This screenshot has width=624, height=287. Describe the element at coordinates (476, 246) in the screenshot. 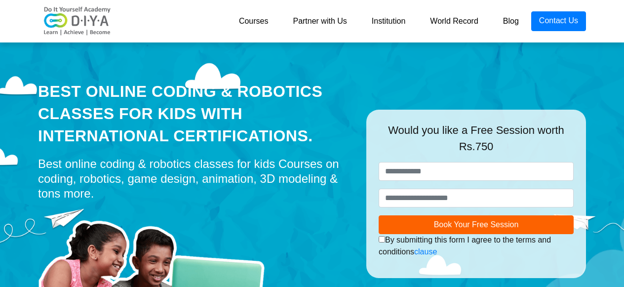

I see `div: By submitting this form I agree to the terms and conditions` at that location.